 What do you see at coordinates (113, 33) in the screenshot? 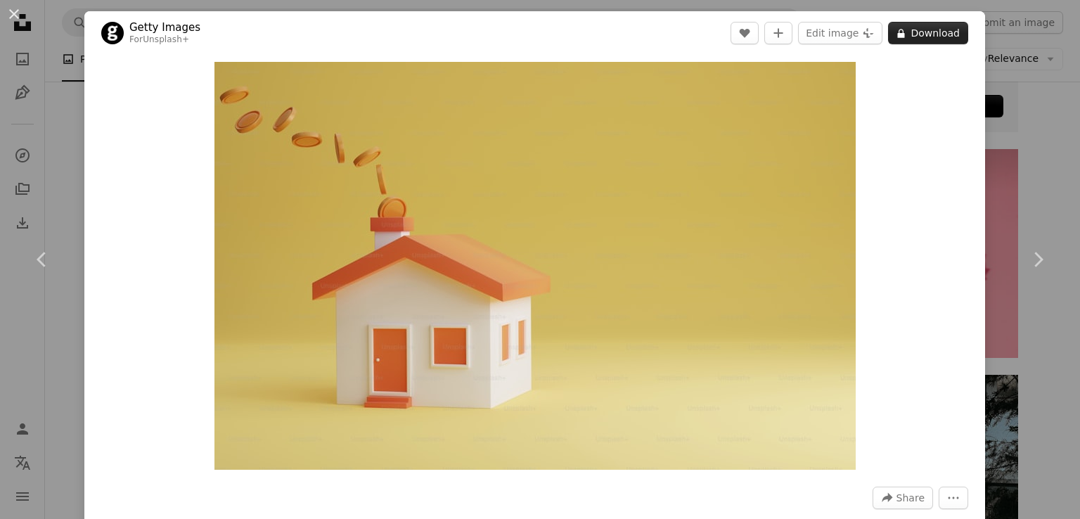
I see `img: Go to Getty Images's profile` at bounding box center [113, 33].